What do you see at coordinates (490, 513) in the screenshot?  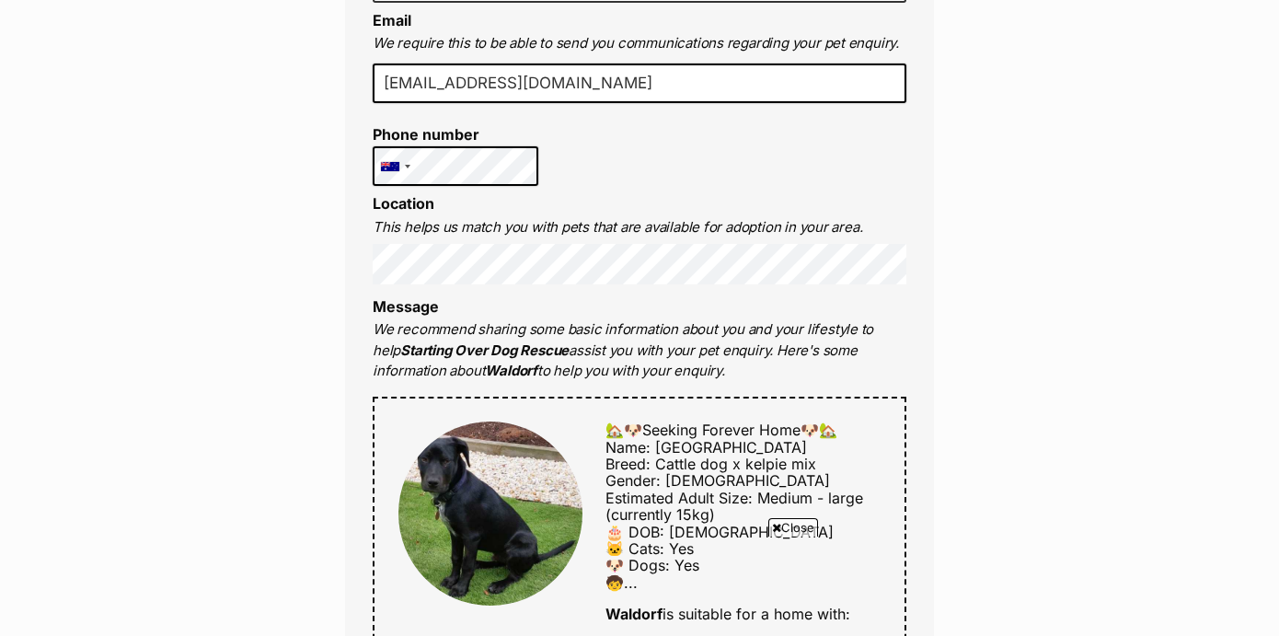 I see `img: Waldorf` at bounding box center [490, 513].